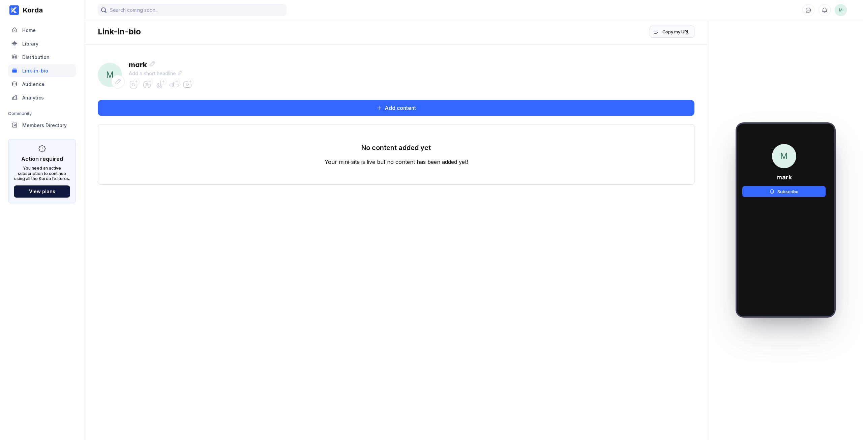 This screenshot has height=440, width=863. I want to click on button: Subscribe, so click(784, 192).